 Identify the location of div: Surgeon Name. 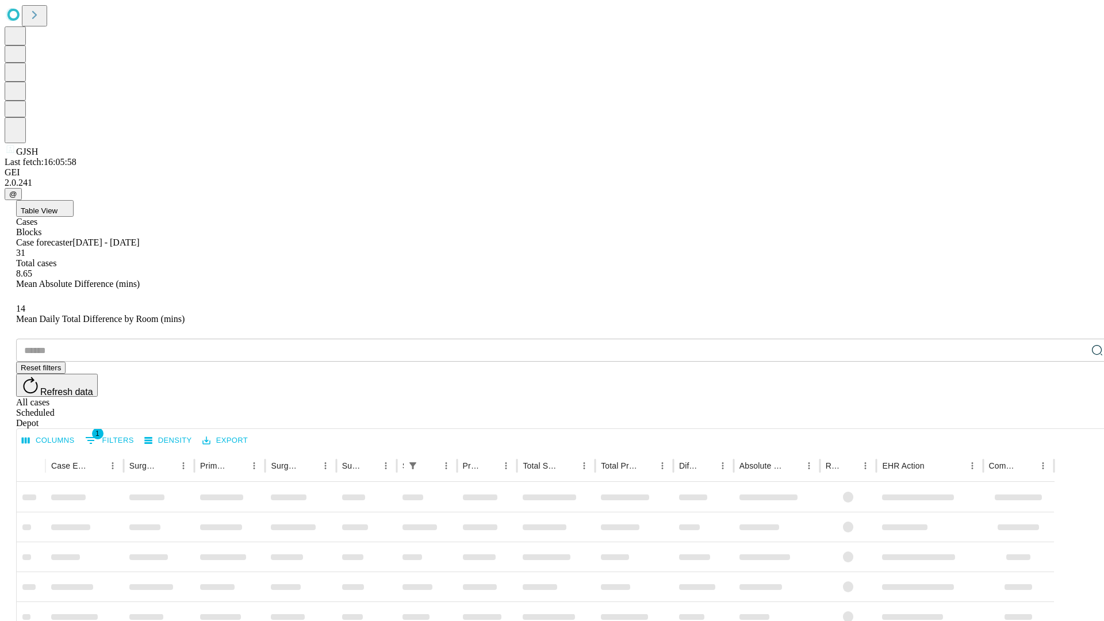
(144, 466).